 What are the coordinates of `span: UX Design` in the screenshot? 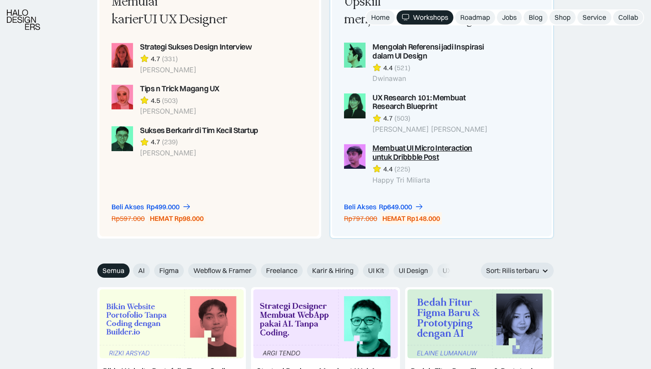 It's located at (459, 271).